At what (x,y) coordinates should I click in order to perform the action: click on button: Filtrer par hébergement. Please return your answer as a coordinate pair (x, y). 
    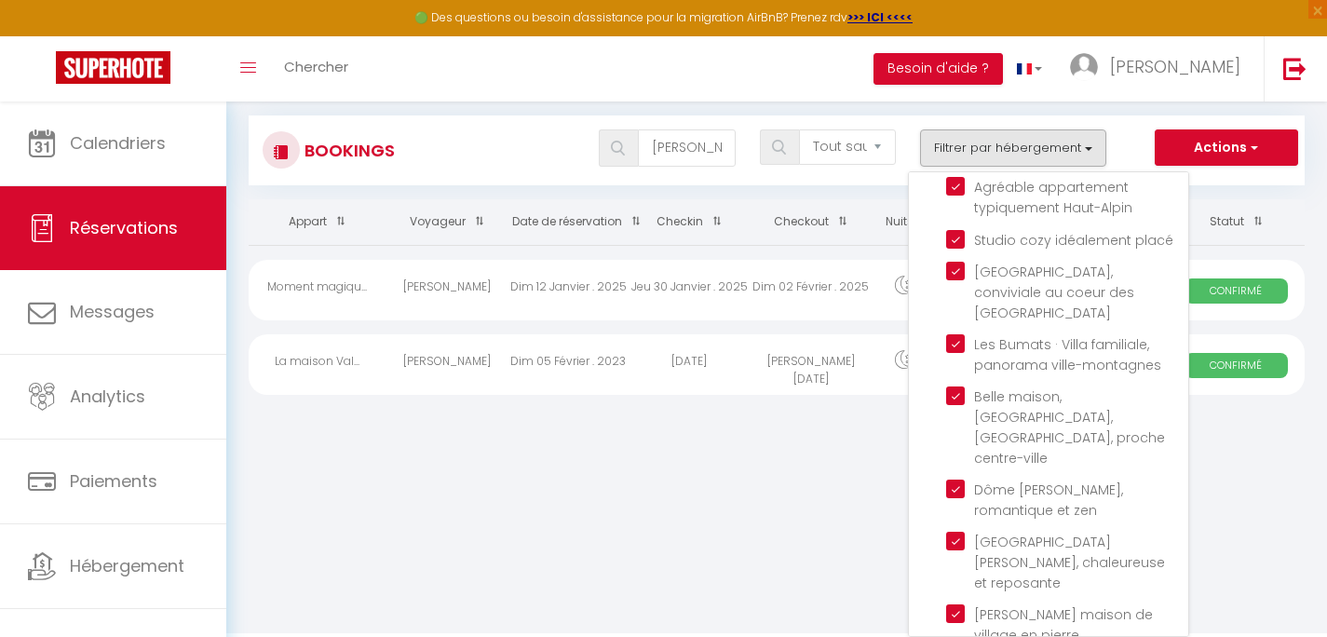
    Looking at the image, I should click on (1014, 148).